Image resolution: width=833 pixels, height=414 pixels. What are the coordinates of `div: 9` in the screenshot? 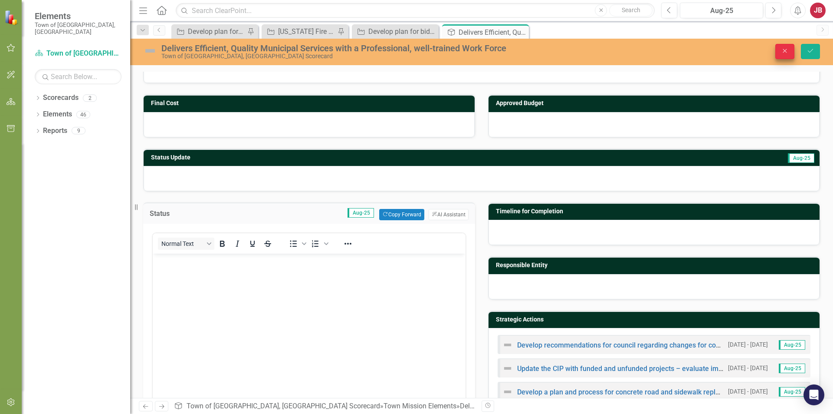 It's located at (79, 131).